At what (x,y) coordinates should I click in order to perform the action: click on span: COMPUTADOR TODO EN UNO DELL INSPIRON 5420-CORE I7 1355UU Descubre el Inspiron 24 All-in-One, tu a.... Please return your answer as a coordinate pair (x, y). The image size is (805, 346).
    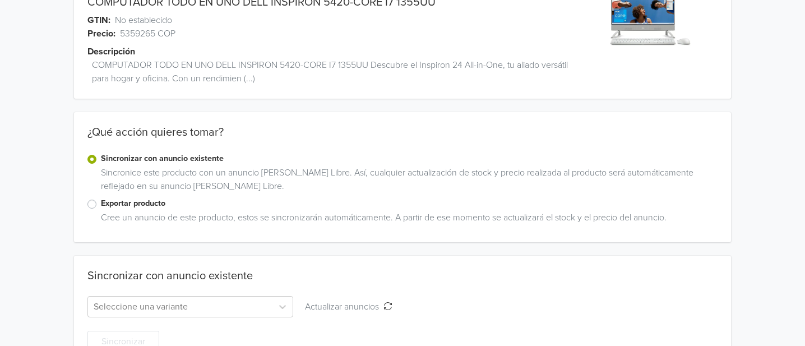
    Looking at the image, I should click on (336, 72).